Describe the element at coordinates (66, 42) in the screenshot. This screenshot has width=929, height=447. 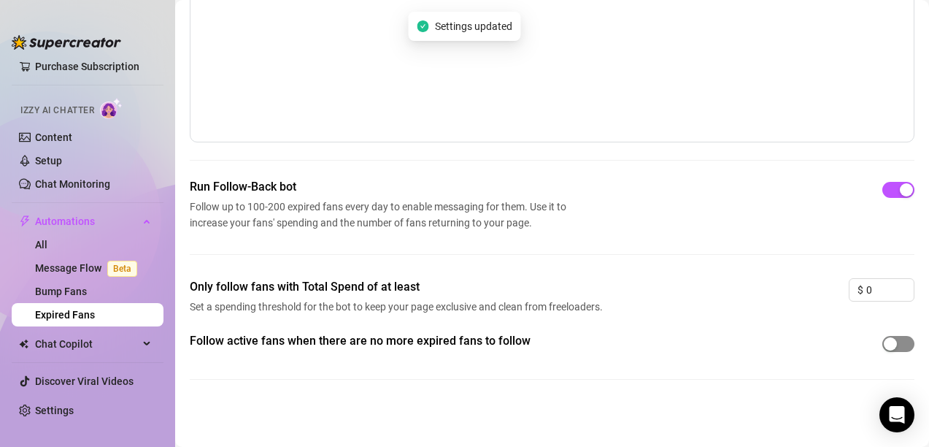
I see `img: logo-BBDzfeDw.svg` at that location.